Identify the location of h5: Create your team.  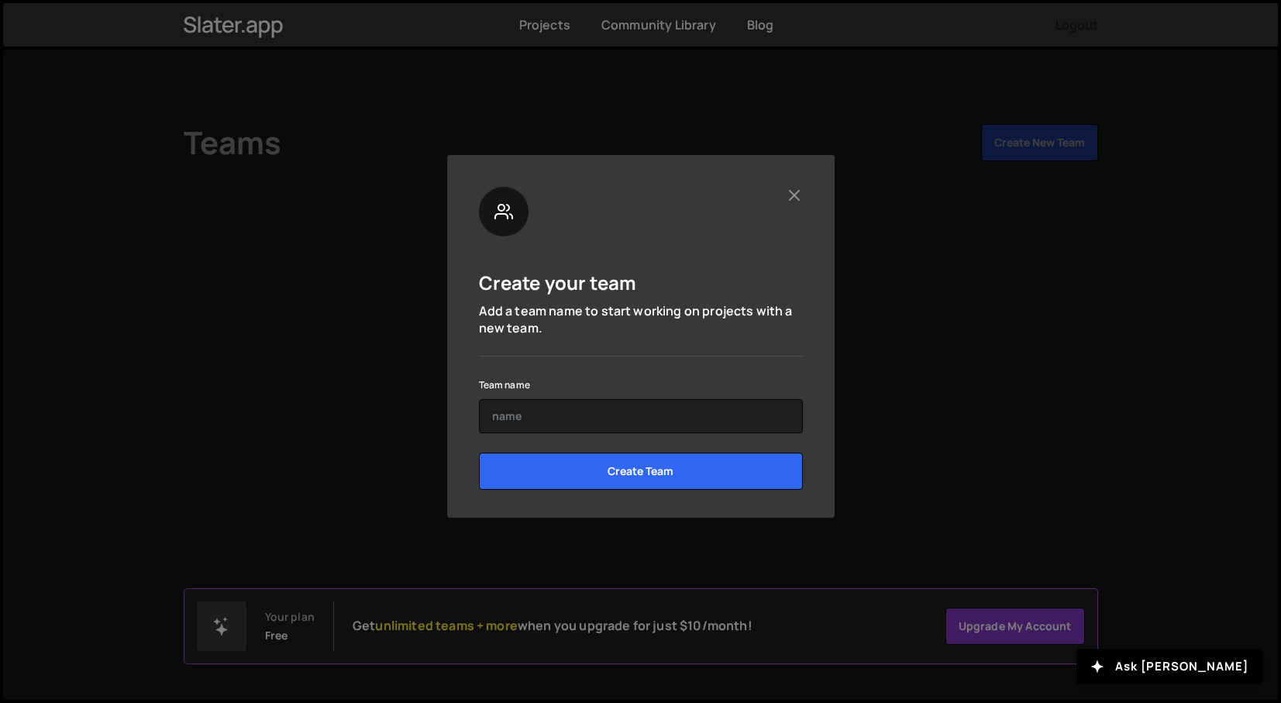
(558, 282).